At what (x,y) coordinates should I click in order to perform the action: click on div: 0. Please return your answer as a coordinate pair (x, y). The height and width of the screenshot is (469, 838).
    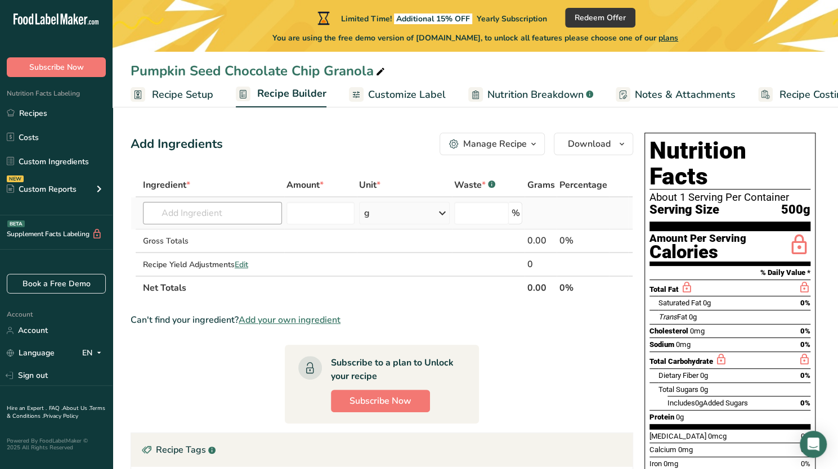
    Looking at the image, I should click on (540, 264).